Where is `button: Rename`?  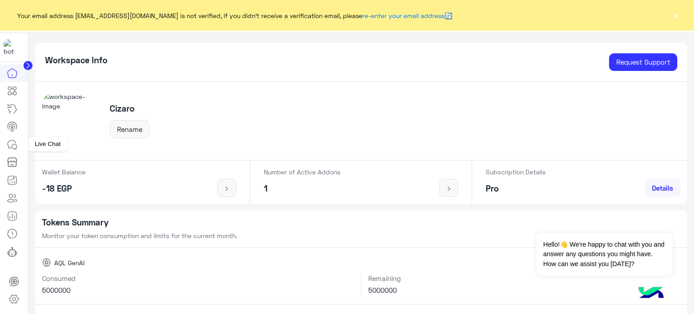
button: Rename is located at coordinates (130, 129).